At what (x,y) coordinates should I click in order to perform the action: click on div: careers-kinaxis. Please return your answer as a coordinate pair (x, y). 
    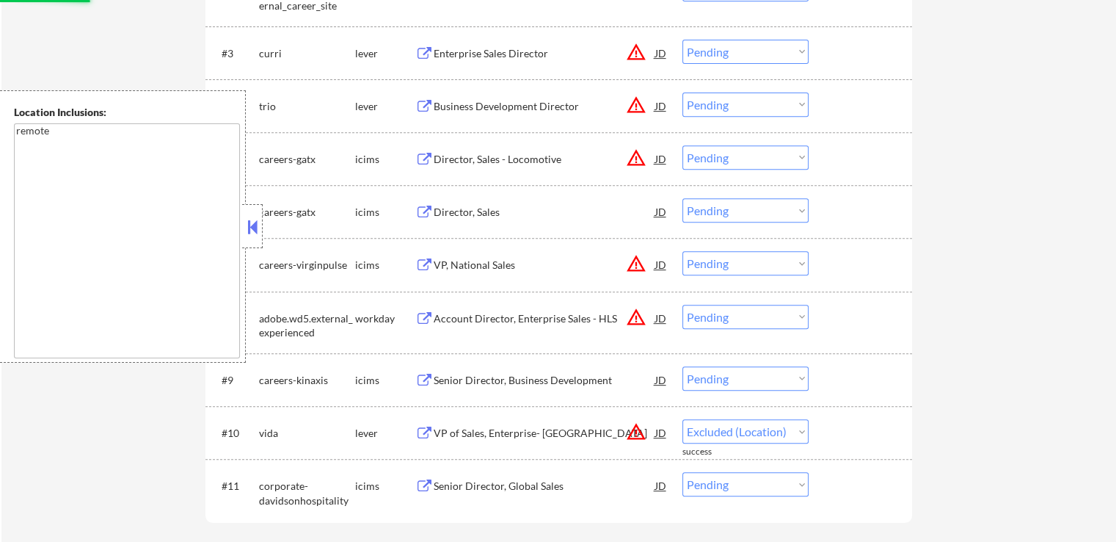
    Looking at the image, I should click on (307, 380).